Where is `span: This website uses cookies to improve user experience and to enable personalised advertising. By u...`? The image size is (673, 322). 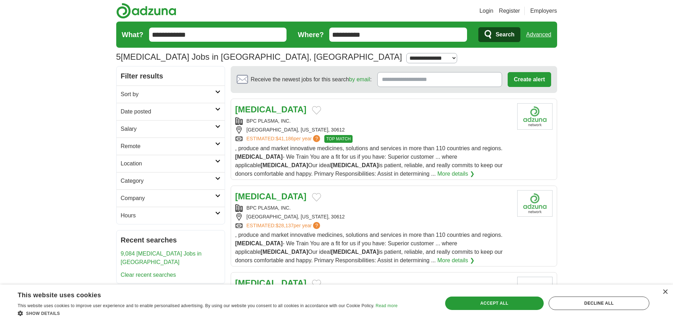
span: This website uses cookies to improve user experience and to enable personalised advertising. By u... is located at coordinates (196, 306).